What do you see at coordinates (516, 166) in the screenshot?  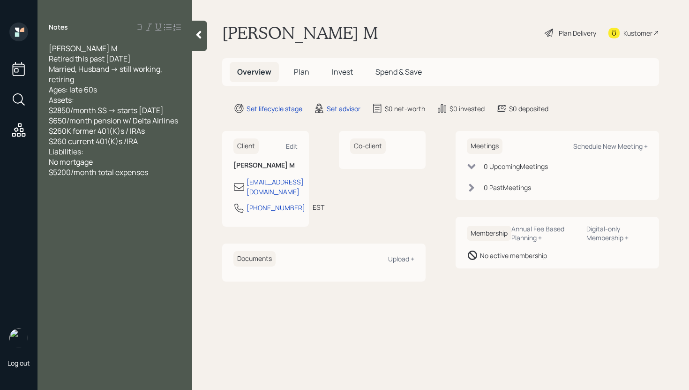 I see `div: 0 Upcoming Meeting s` at bounding box center [516, 166].